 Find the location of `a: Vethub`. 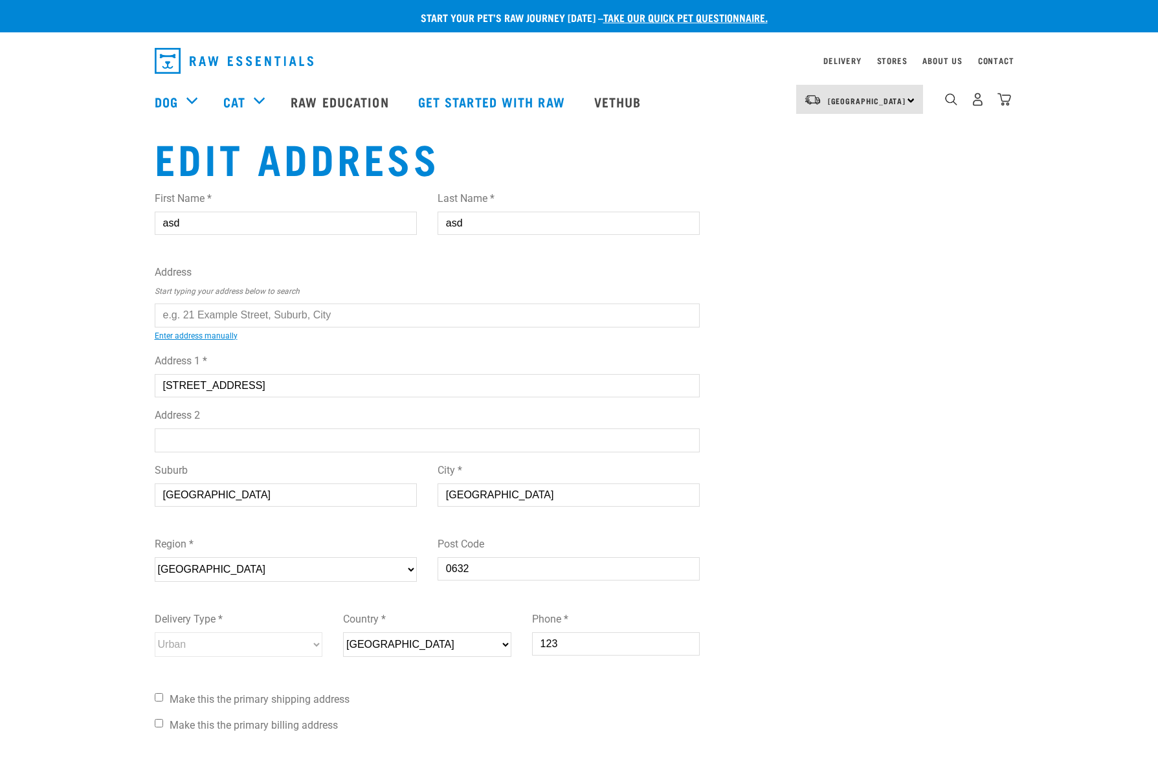

a: Vethub is located at coordinates (619, 102).